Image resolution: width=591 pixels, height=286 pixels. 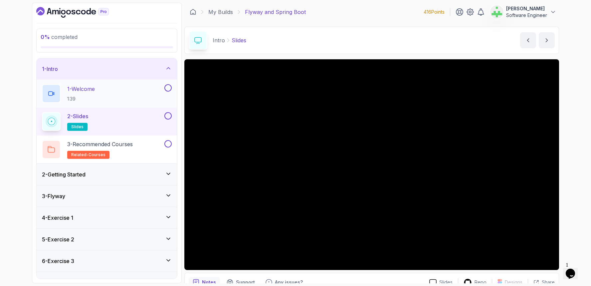 What do you see at coordinates (58, 218) in the screenshot?
I see `h3: 4 - Exercise 1` at bounding box center [58, 218].